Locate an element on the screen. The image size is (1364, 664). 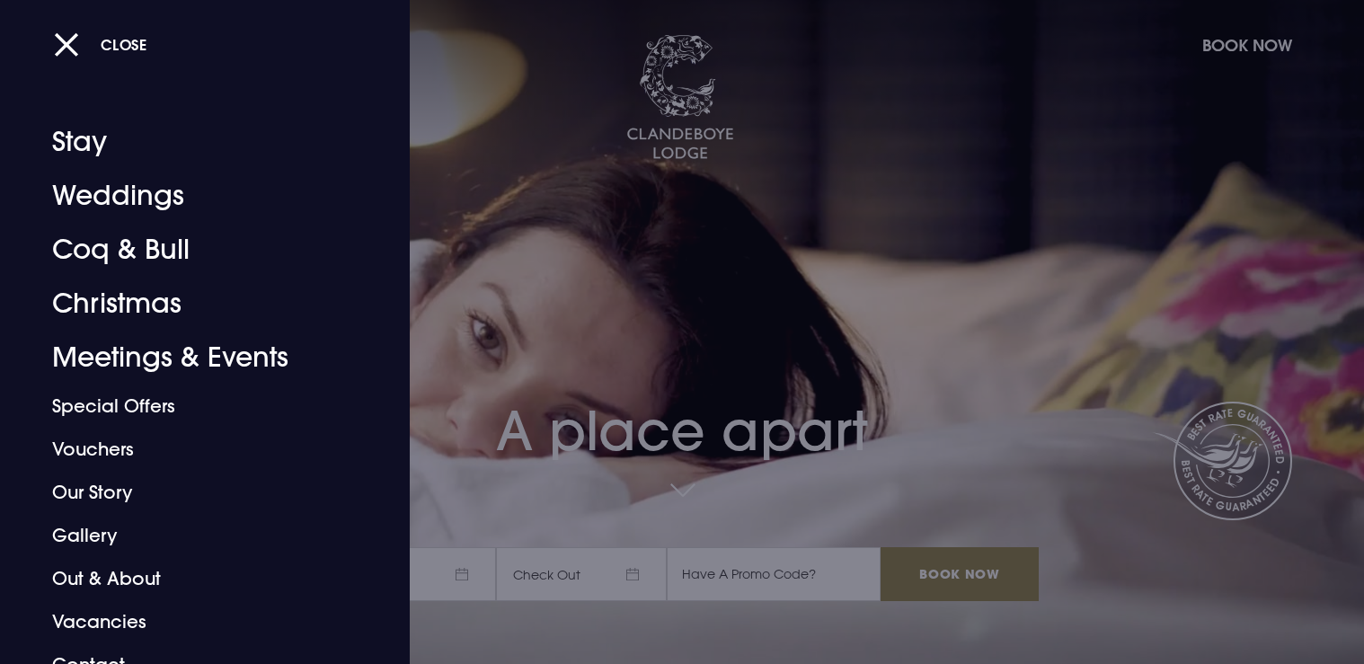
span: Close is located at coordinates (124, 44).